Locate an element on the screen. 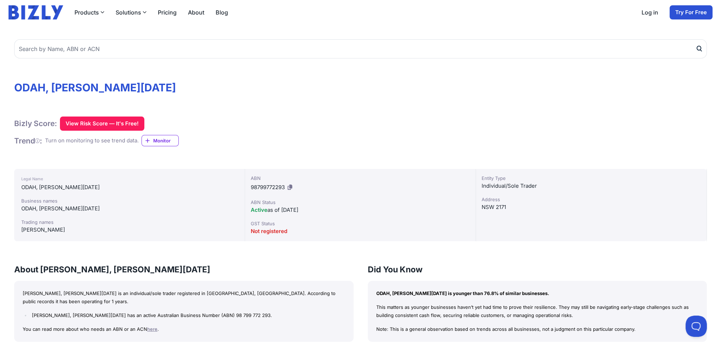  a: Pricing is located at coordinates (167, 12).